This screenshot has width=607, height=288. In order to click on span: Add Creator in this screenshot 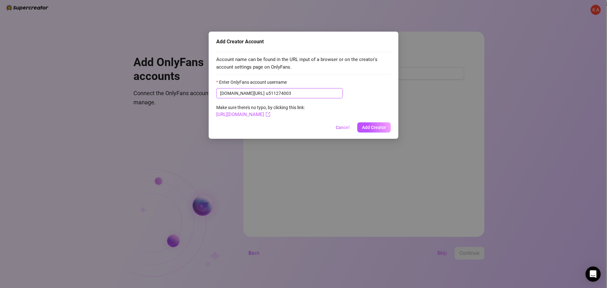, I will do `click(374, 127)`.